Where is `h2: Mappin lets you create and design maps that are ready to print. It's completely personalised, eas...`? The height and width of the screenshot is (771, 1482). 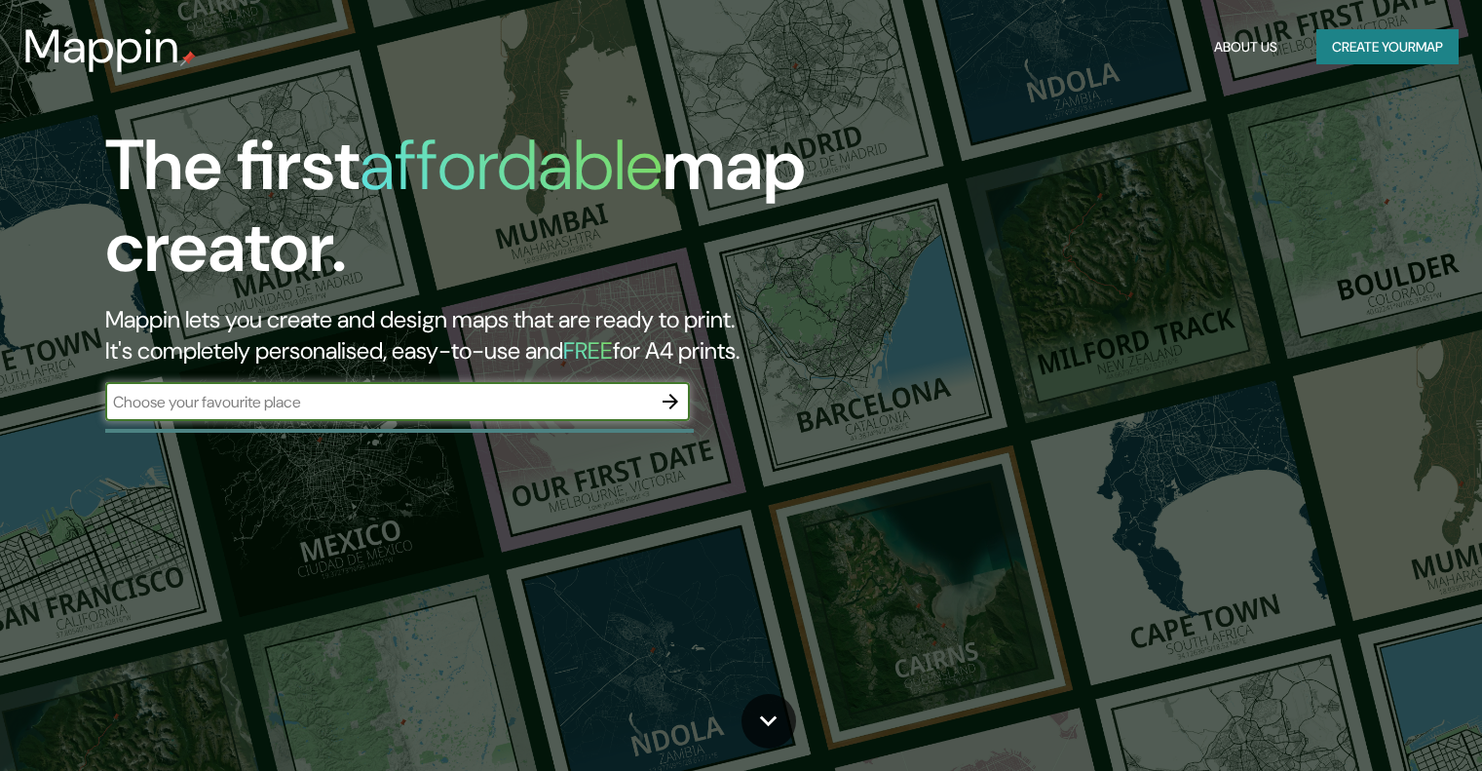
h2: Mappin lets you create and design maps that are ready to print. It's completely personalised, eas... is located at coordinates (476, 335).